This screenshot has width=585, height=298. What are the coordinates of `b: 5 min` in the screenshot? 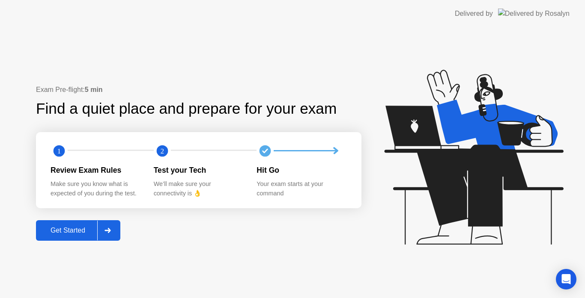 It's located at (94, 89).